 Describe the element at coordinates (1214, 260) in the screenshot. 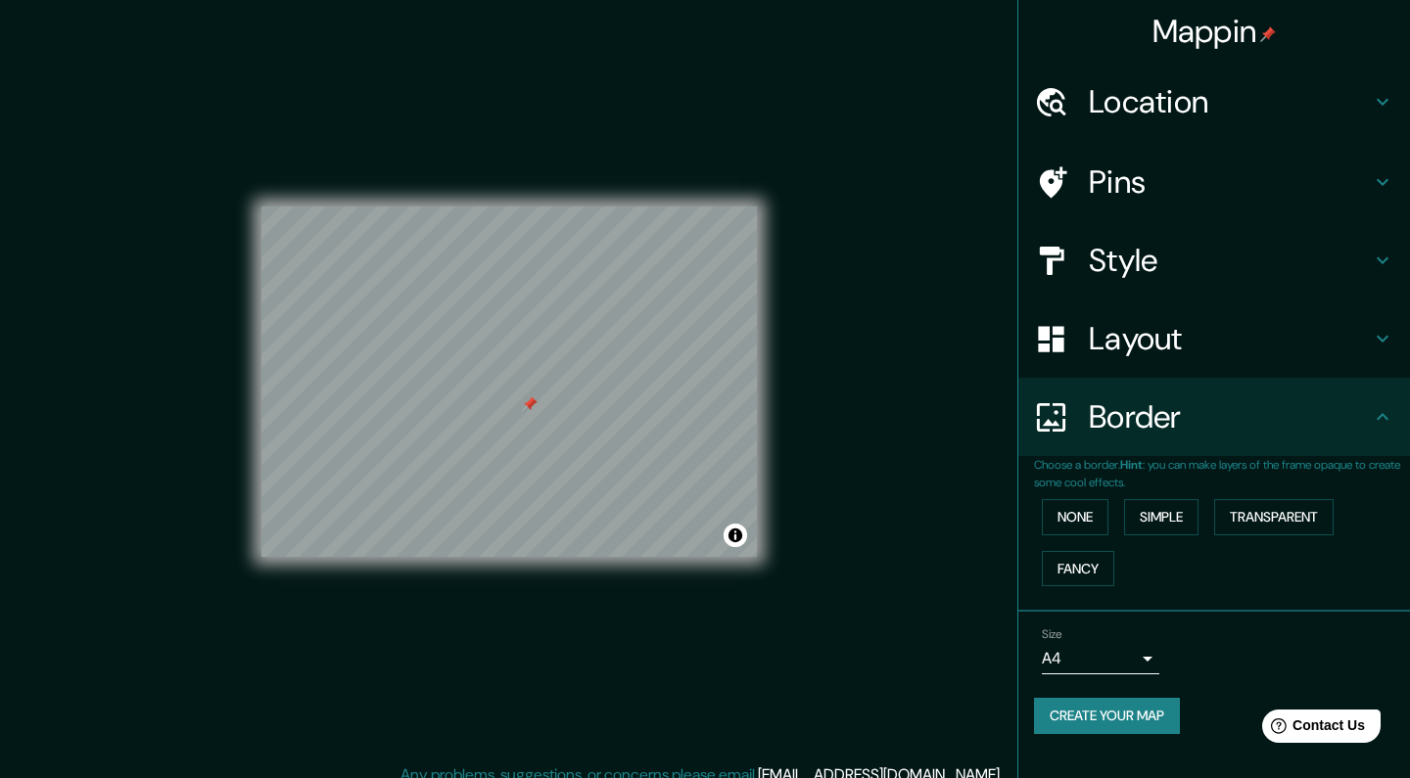

I see `div: Style` at that location.